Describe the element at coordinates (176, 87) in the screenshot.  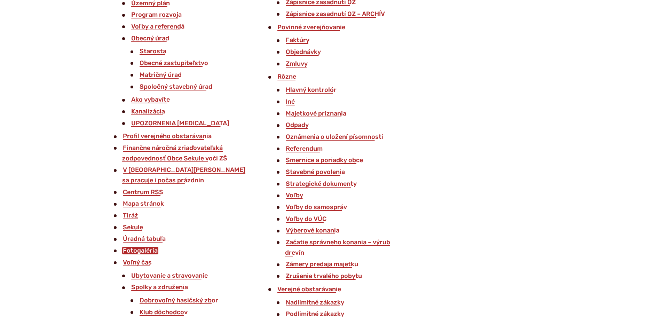
I see `a: Spoločný stavebný úrad` at that location.